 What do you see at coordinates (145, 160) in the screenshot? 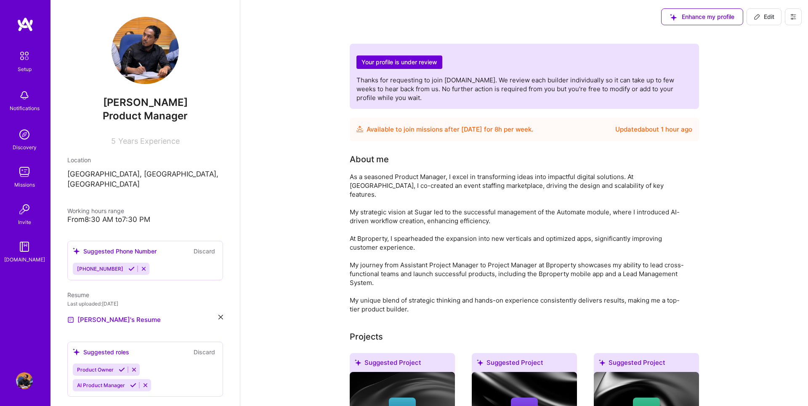
I see `div: Location` at bounding box center [145, 160].